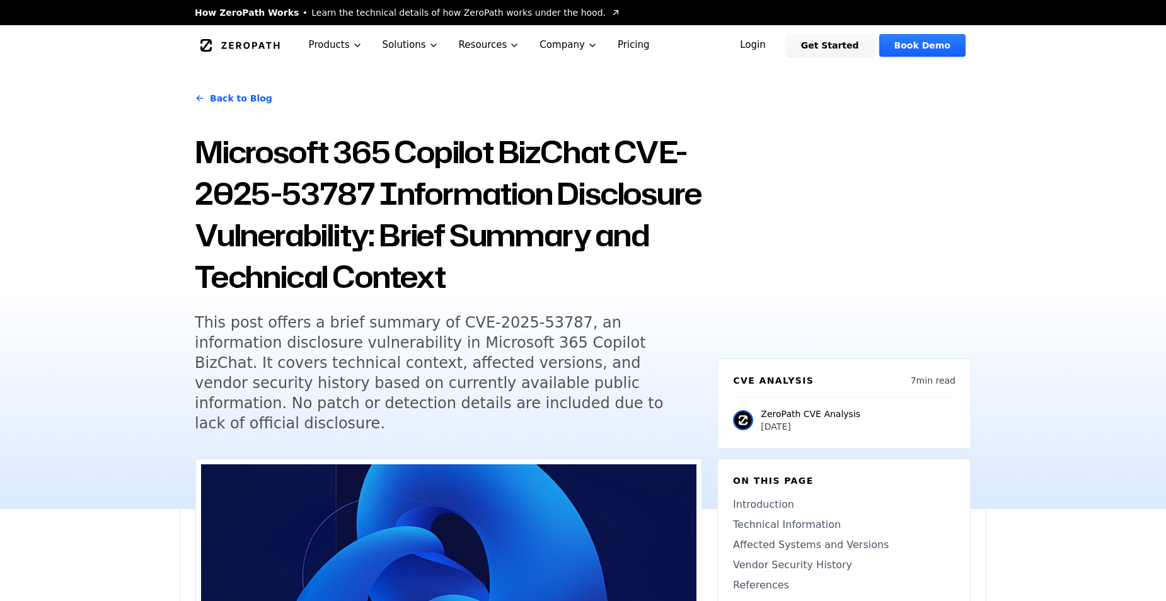  What do you see at coordinates (844, 585) in the screenshot?
I see `a: References` at bounding box center [844, 585].